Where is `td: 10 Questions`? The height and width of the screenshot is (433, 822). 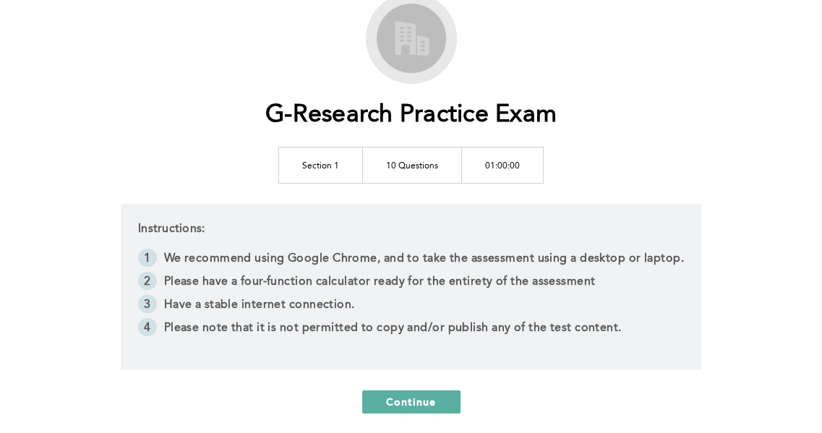
td: 10 Questions is located at coordinates (412, 165).